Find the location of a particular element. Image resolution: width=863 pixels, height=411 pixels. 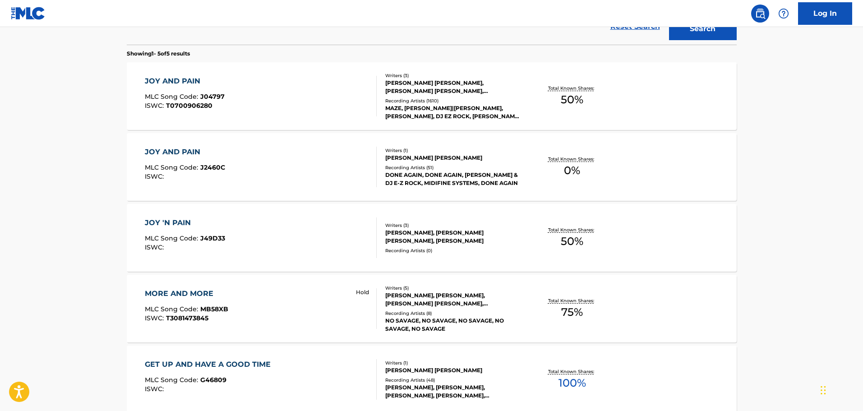

div: Drag is located at coordinates (824, 390).